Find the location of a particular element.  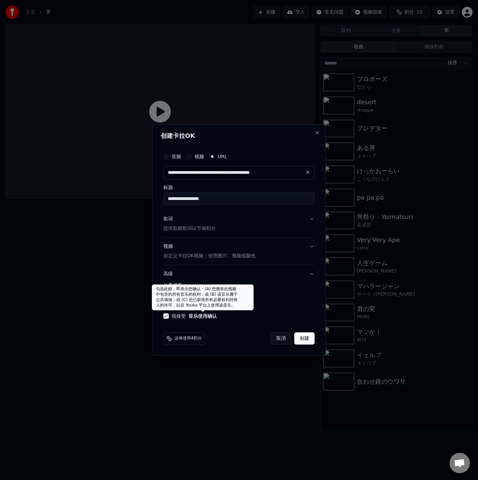

p: 自定义卡拉OK视频：使用图片、视频或颜色 is located at coordinates (210, 256).